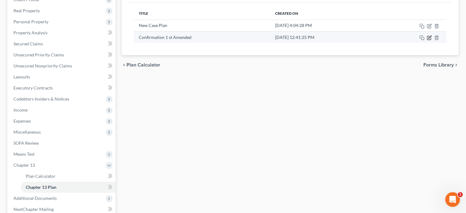 This screenshot has width=466, height=213. Describe the element at coordinates (323, 13) in the screenshot. I see `th: Created On` at that location.